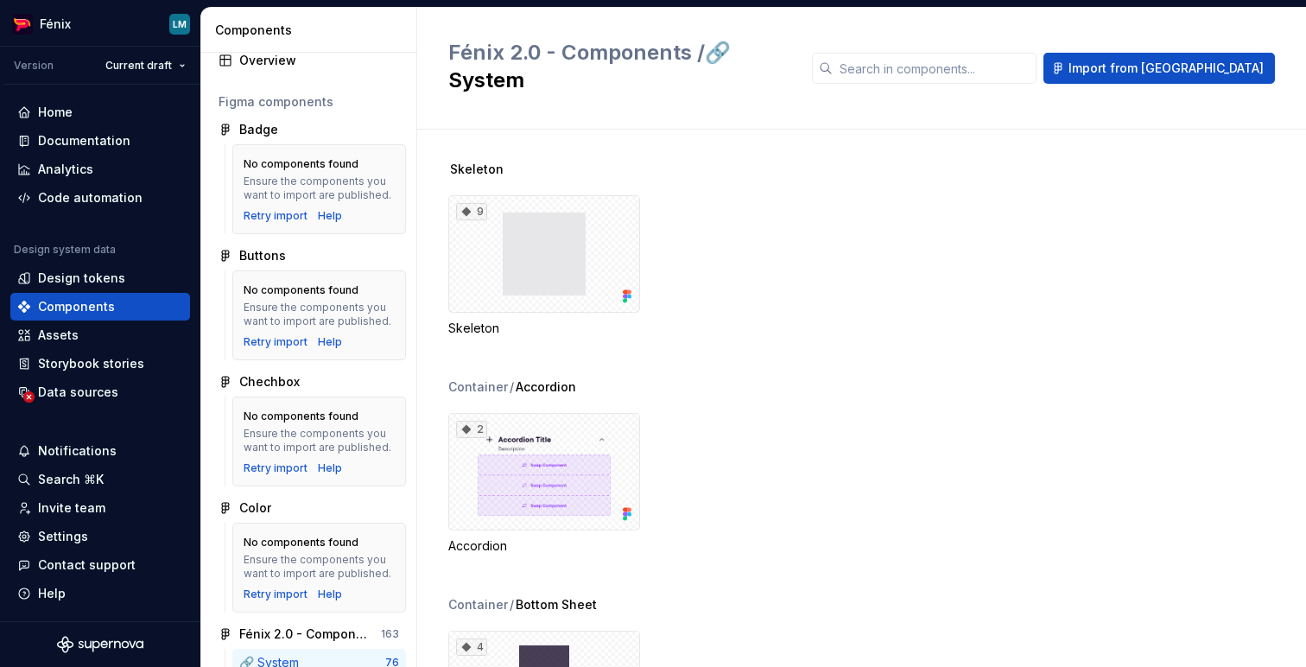 Image resolution: width=1306 pixels, height=667 pixels. I want to click on div: Code automation, so click(90, 198).